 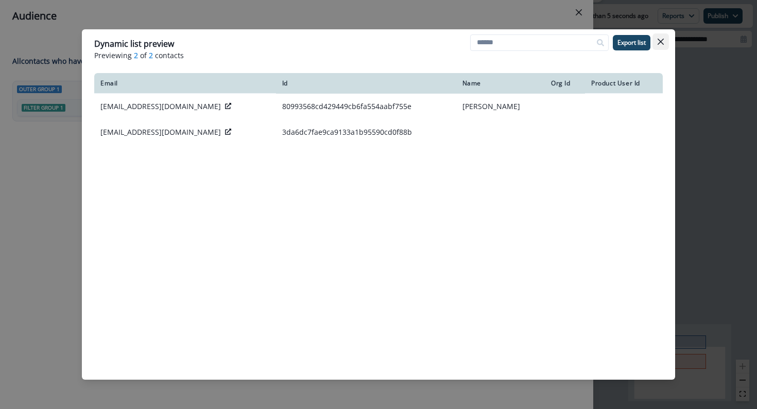 I want to click on p: Export list, so click(x=631, y=43).